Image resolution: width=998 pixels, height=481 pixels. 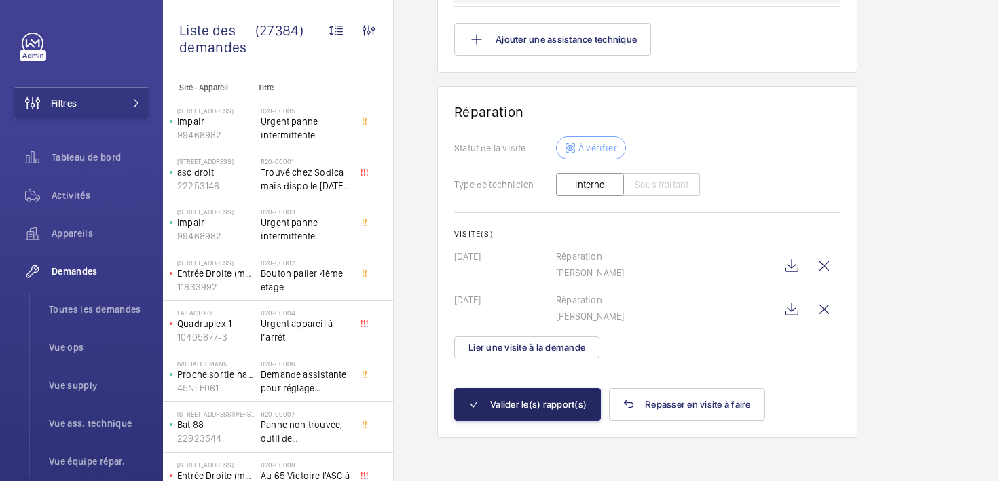 What do you see at coordinates (216, 438) in the screenshot?
I see `p: 22923544` at bounding box center [216, 438].